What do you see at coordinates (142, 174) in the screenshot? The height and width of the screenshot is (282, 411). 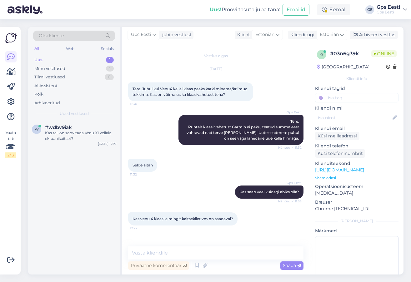 I see `span: 11:32` at bounding box center [142, 174].